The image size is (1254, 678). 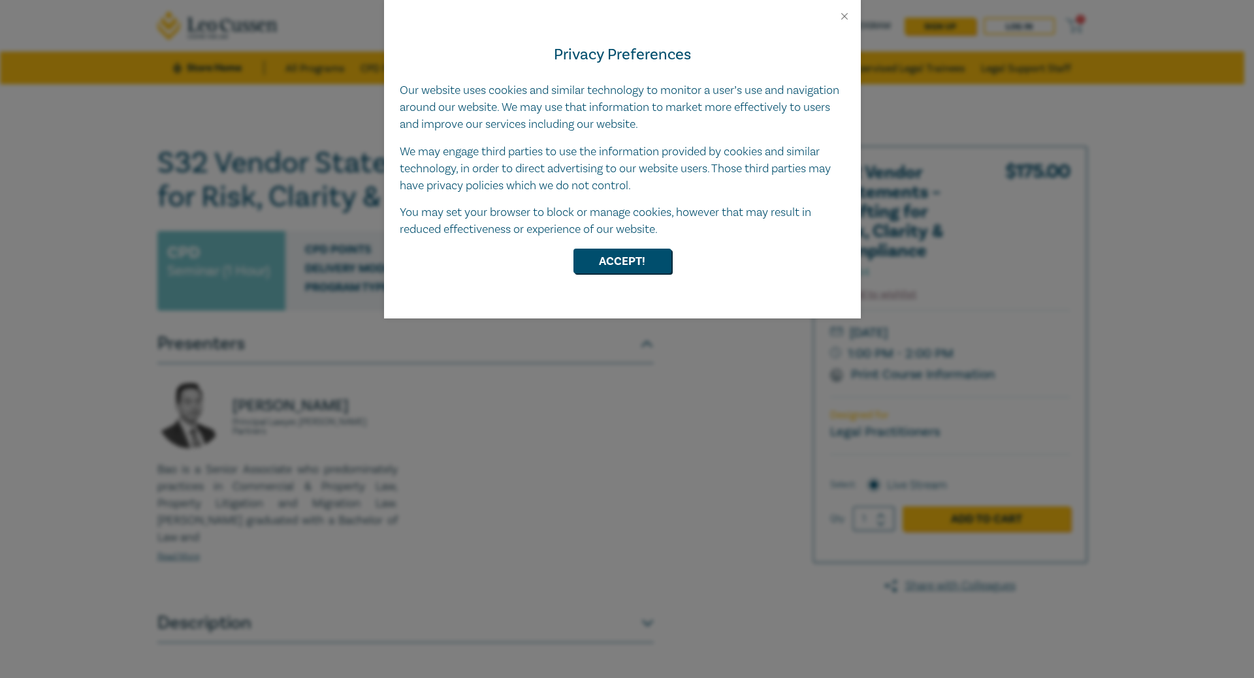 What do you see at coordinates (844, 16) in the screenshot?
I see `button: Close` at bounding box center [844, 16].